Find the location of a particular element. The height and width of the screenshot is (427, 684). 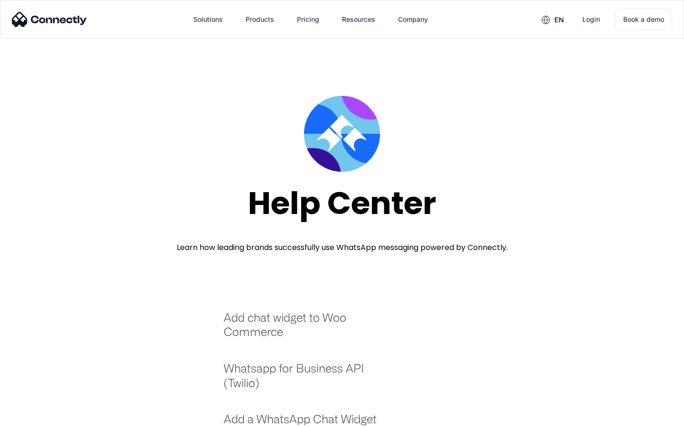

div: Login is located at coordinates (591, 19).